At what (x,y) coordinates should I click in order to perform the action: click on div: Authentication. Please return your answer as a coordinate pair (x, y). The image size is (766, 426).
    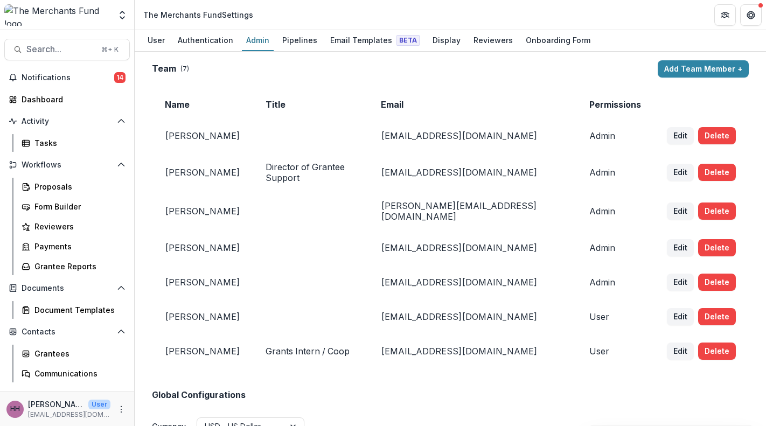
    Looking at the image, I should click on (205, 40).